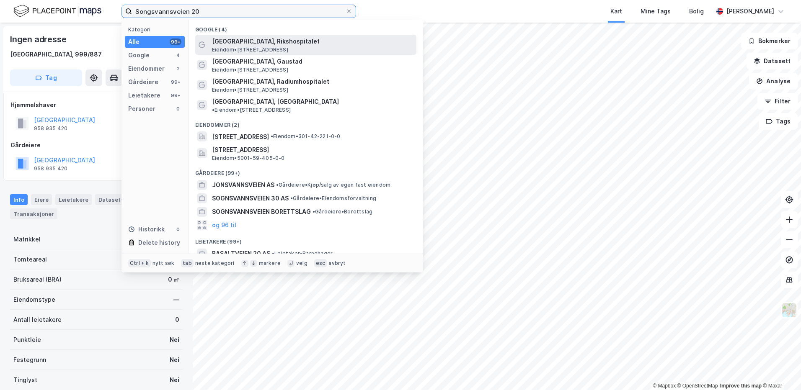 The image size is (801, 390). Describe the element at coordinates (777, 101) in the screenshot. I see `button: Filter` at that location.